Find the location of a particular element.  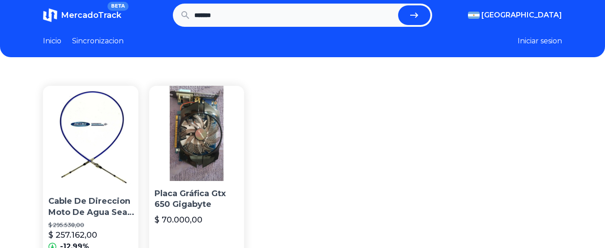

span: BETA is located at coordinates (118, 6).